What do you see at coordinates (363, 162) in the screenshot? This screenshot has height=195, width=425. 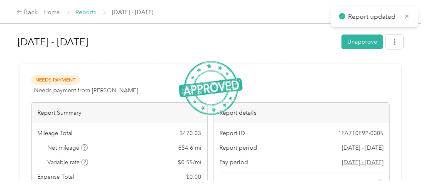 I see `span: Go to pay period` at bounding box center [363, 162].